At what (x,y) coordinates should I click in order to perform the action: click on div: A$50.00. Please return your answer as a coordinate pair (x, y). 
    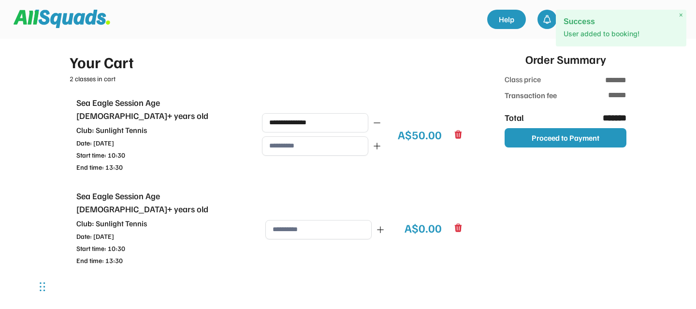
    Looking at the image, I should click on (419, 134).